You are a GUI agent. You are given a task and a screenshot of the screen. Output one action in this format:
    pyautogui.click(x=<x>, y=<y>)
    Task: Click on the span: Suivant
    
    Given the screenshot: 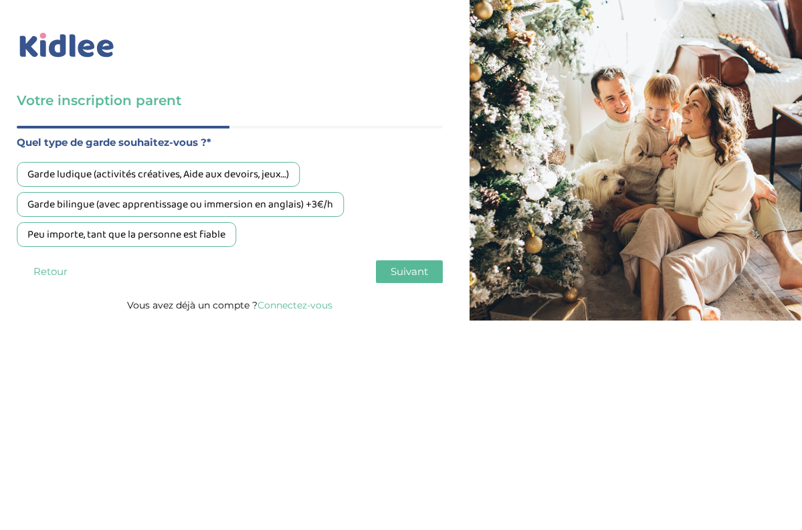 What is the action you would take?
    pyautogui.click(x=409, y=271)
    